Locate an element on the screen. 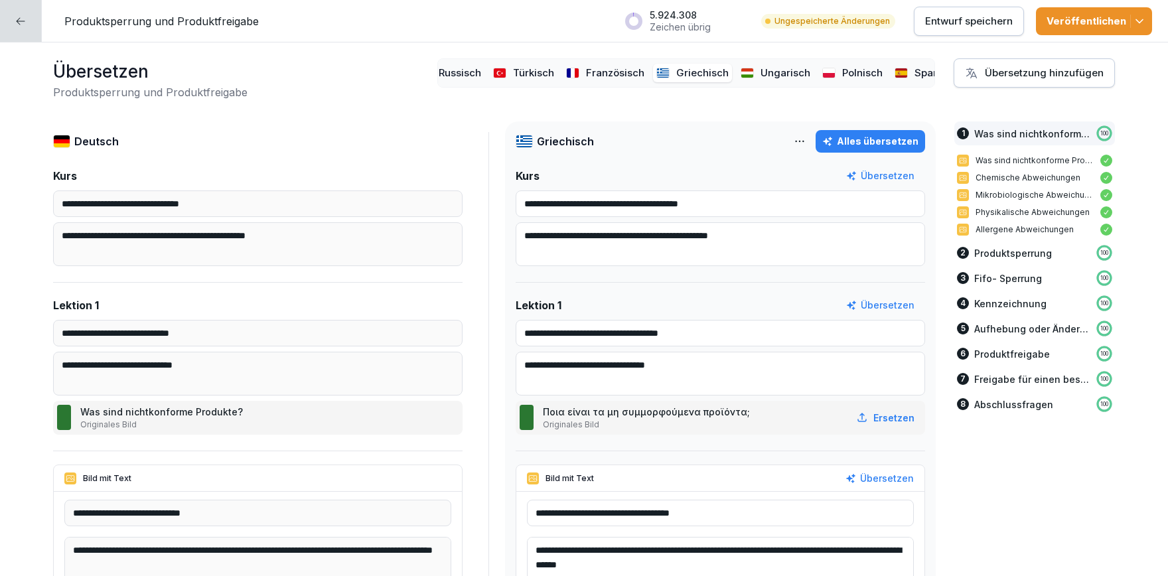 This screenshot has width=1168, height=576. p: Ungarisch is located at coordinates (785, 73).